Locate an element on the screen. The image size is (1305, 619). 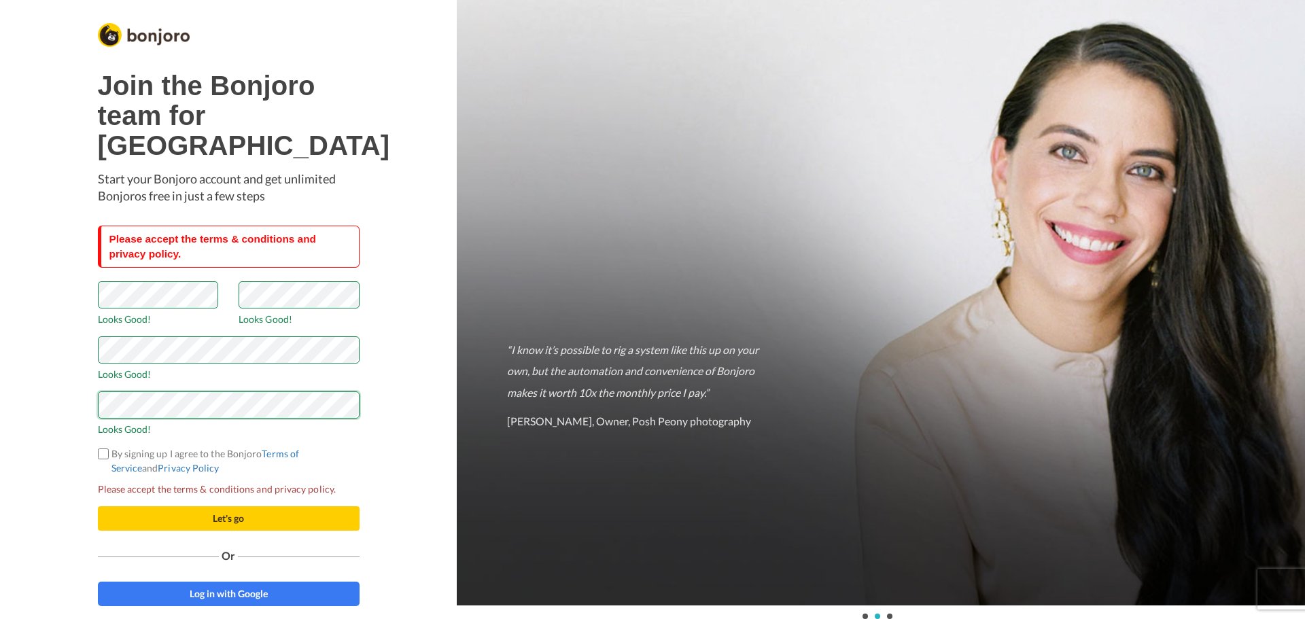
span: Or is located at coordinates (228, 556).